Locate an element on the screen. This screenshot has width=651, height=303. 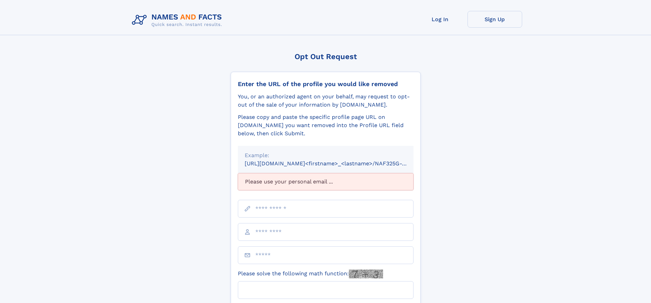
div: Opt Out Request is located at coordinates (326, 56).